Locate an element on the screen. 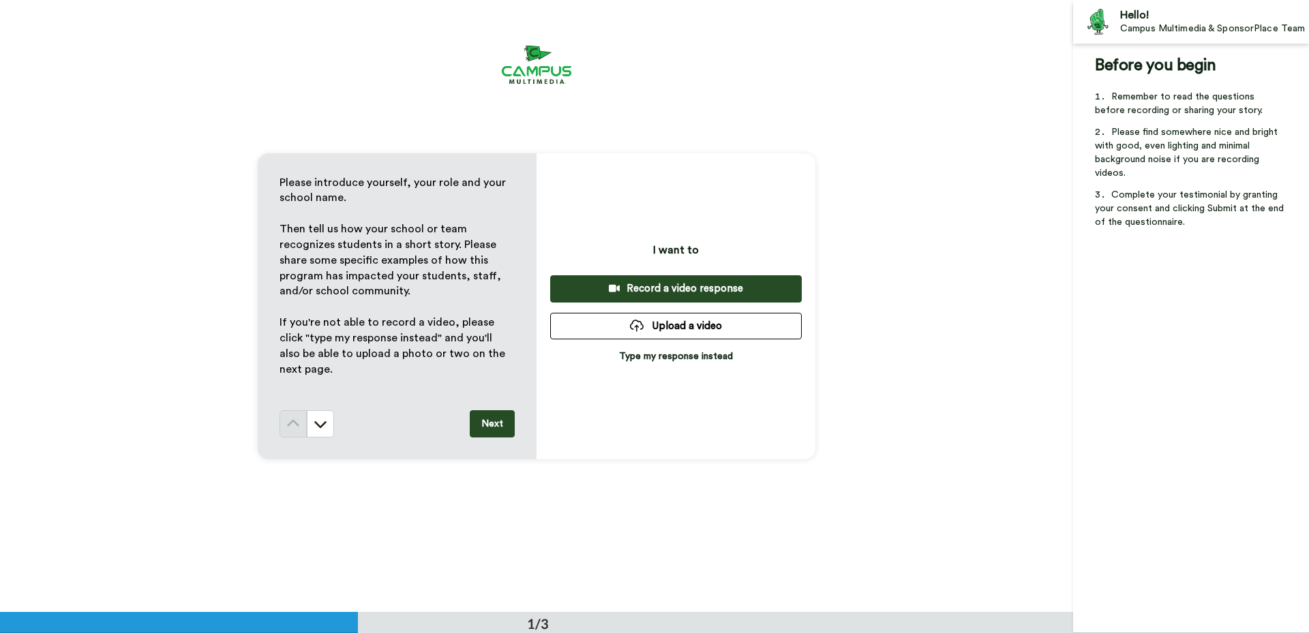 This screenshot has width=1309, height=633. p: Type my response instead is located at coordinates (676, 357).